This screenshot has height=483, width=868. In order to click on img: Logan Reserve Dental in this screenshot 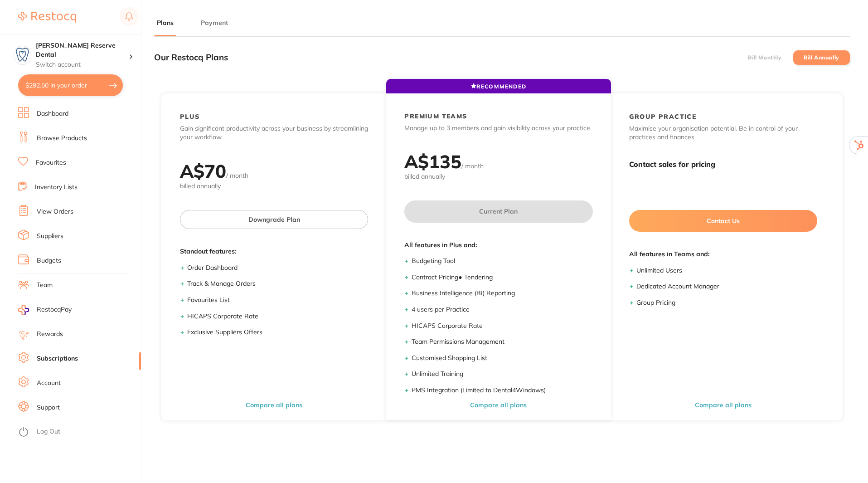, I will do `click(22, 54)`.